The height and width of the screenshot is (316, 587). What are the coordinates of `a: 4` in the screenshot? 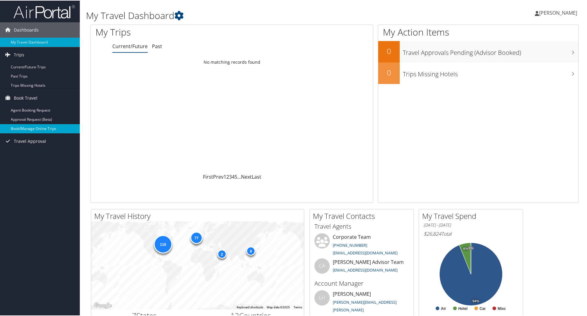 It's located at (233, 176).